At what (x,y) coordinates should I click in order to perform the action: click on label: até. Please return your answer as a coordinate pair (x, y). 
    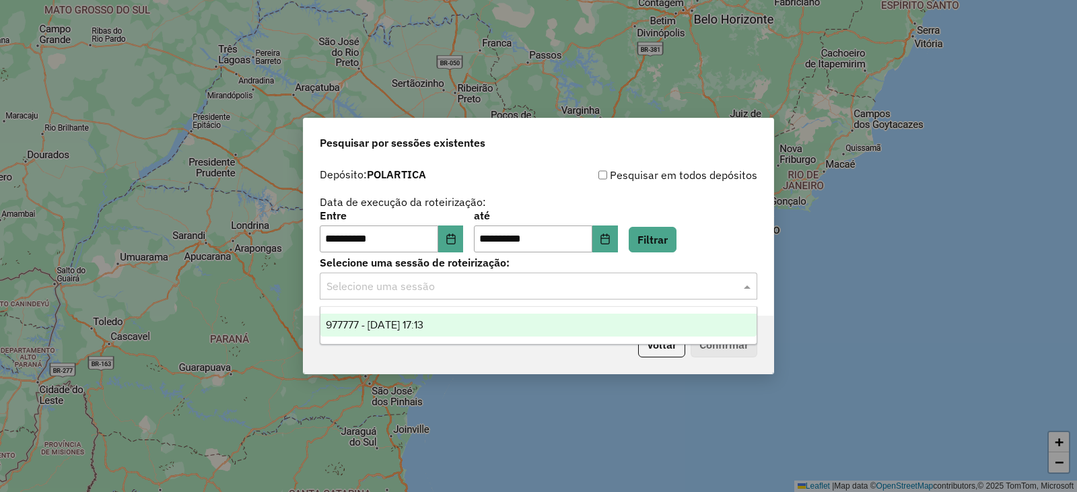
    Looking at the image, I should click on (545, 215).